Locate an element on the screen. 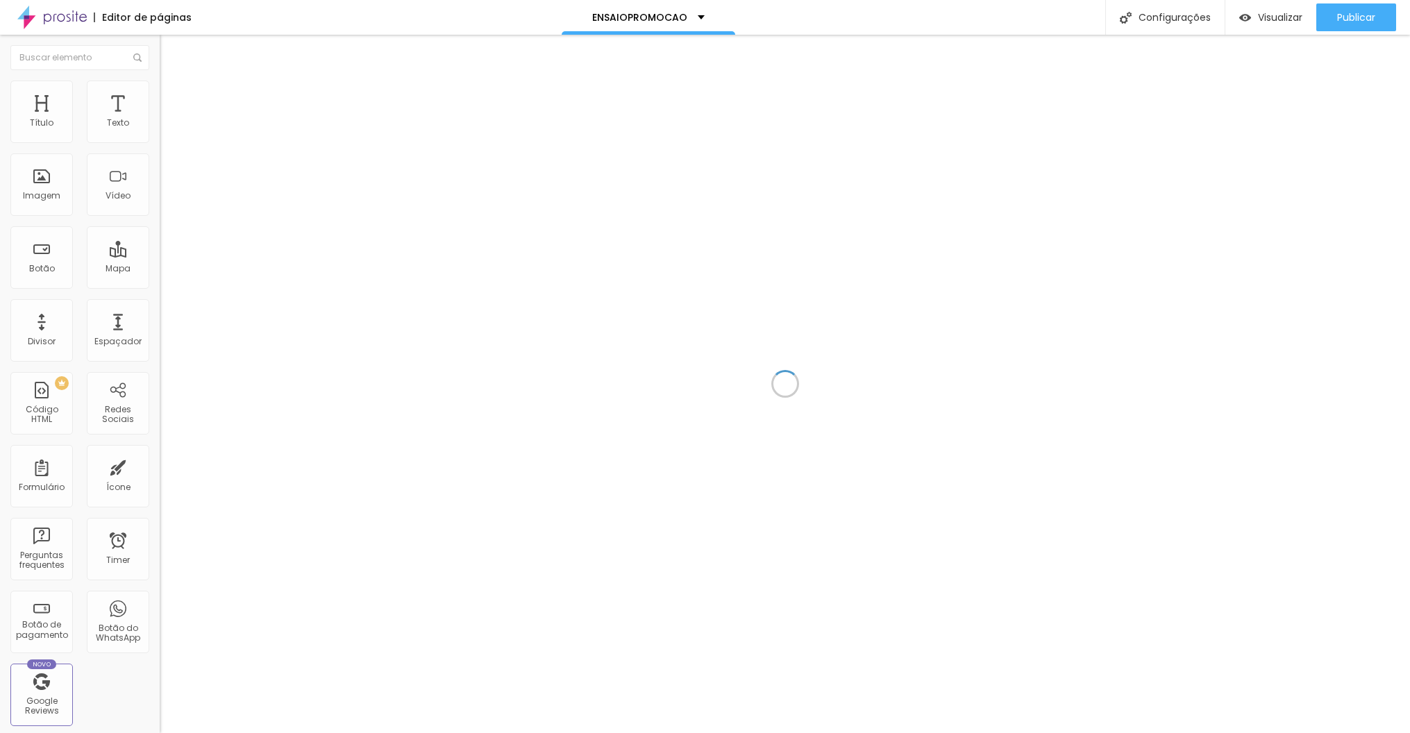 This screenshot has width=1410, height=733. input: Buscar elemento is located at coordinates (80, 58).